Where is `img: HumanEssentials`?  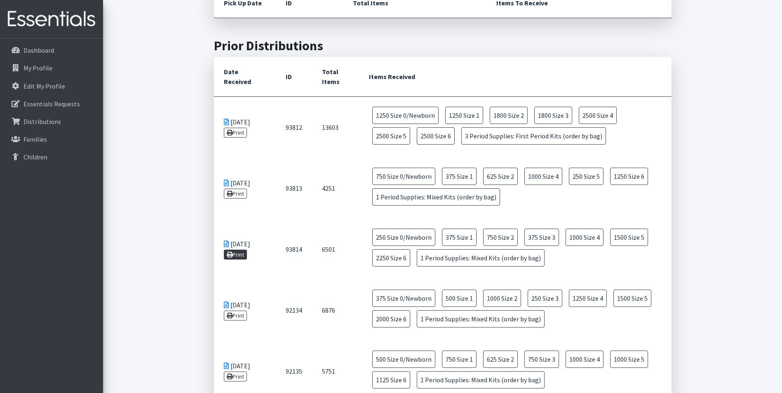 img: HumanEssentials is located at coordinates (52, 19).